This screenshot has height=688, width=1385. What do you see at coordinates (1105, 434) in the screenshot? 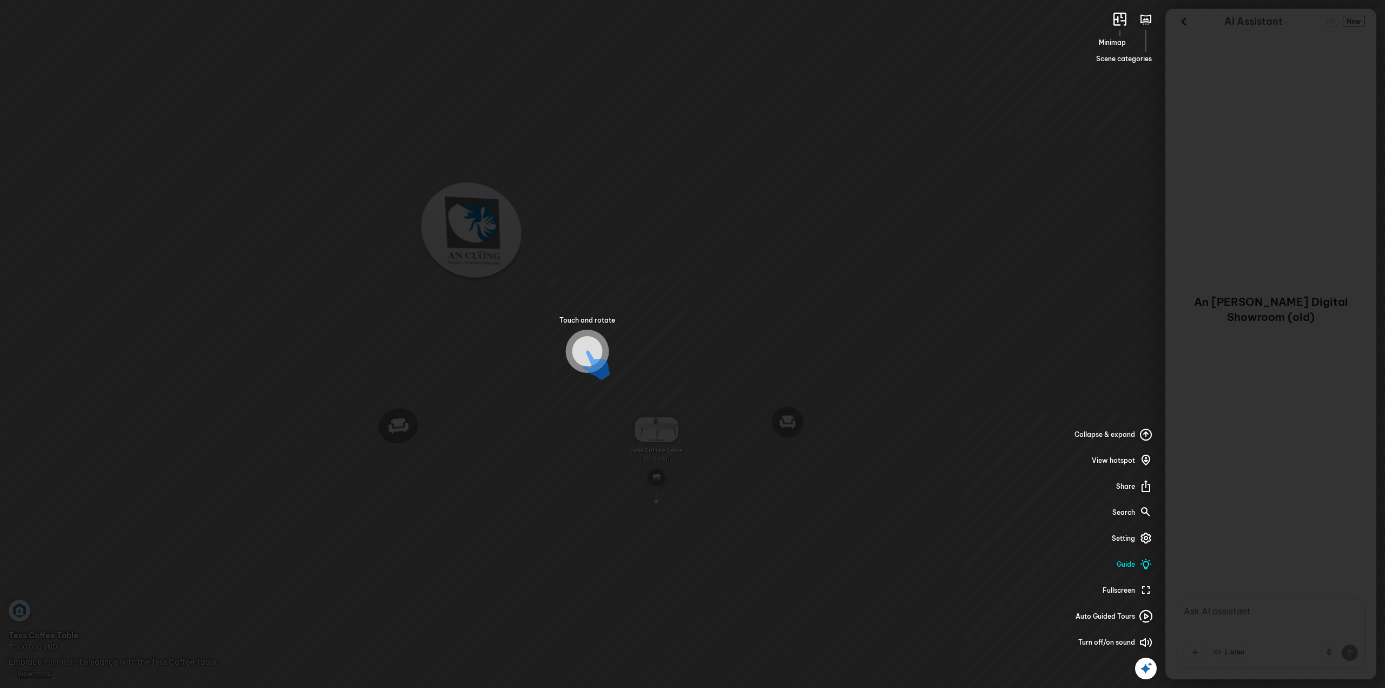
I see `span: Collapse & expand` at bounding box center [1105, 434].